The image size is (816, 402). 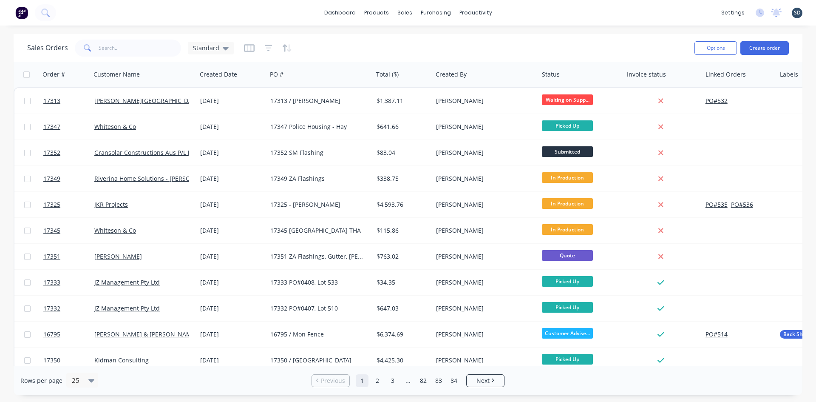 I want to click on img: Factory, so click(x=22, y=13).